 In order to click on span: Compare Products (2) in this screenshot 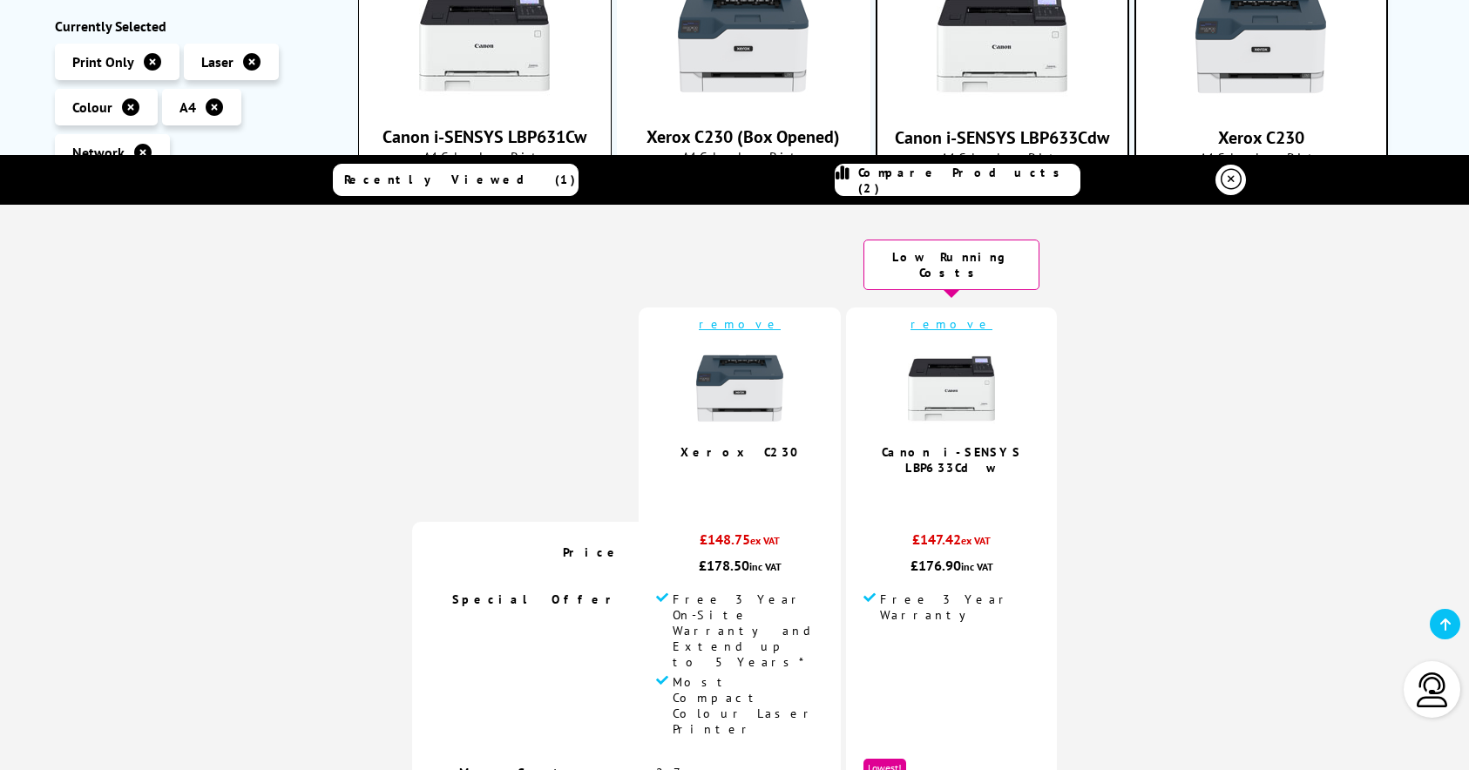, I will do `click(969, 180)`.